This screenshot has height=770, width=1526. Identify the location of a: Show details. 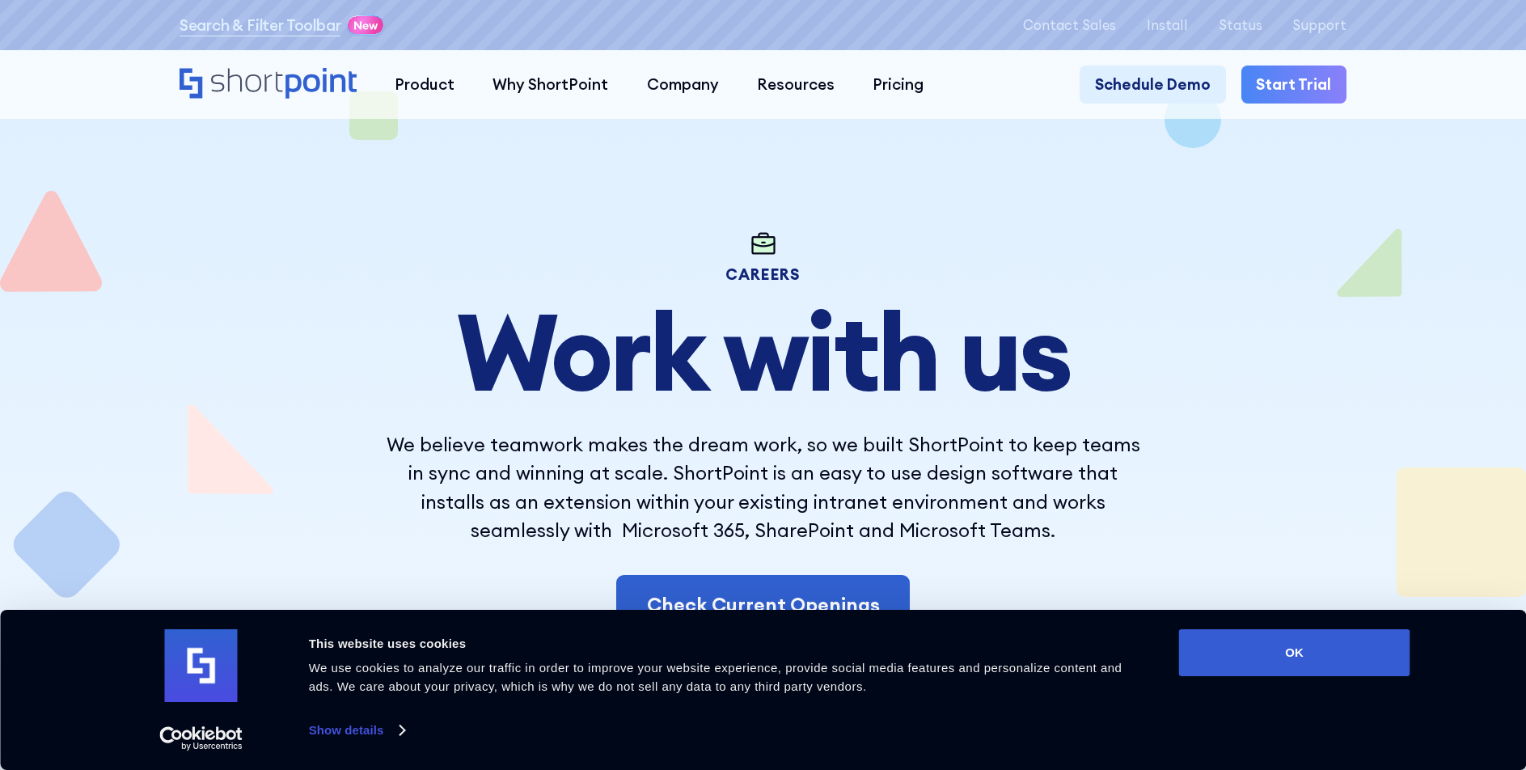
(357, 730).